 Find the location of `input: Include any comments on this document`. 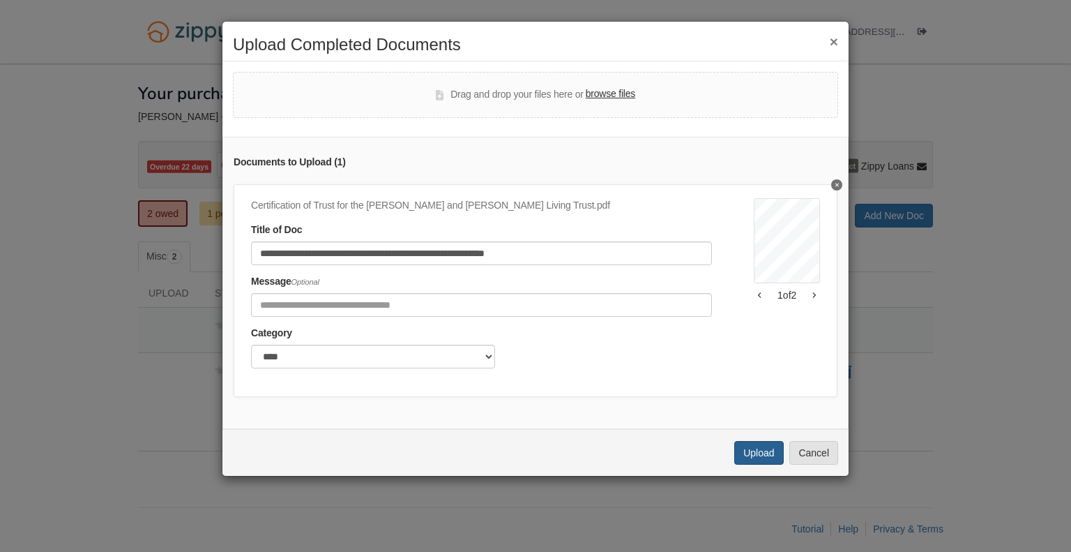

input: Include any comments on this document is located at coordinates (481, 305).